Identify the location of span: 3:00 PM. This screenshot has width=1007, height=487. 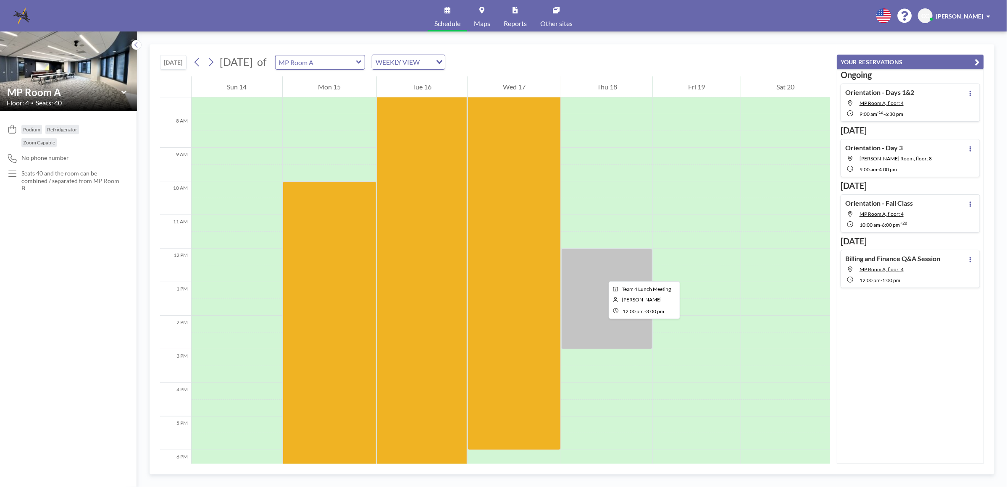
(655, 311).